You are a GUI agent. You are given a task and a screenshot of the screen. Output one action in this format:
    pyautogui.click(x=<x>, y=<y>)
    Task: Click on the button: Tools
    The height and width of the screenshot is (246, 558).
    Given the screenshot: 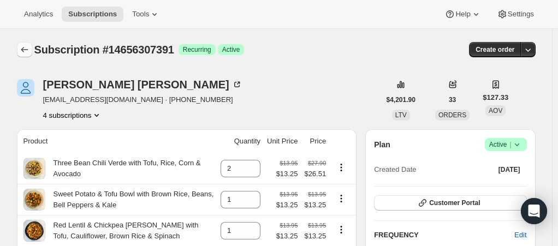 What is the action you would take?
    pyautogui.click(x=146, y=14)
    